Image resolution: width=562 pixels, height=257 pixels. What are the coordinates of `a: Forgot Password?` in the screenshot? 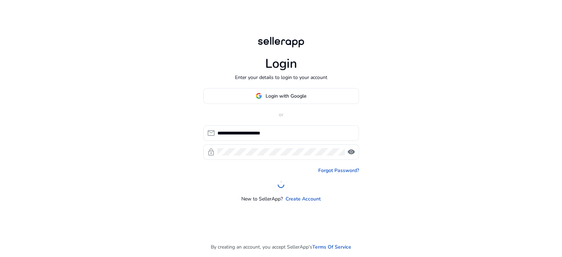 It's located at (339, 170).